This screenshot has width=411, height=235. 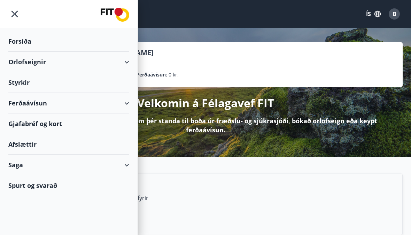 What do you see at coordinates (394, 14) in the screenshot?
I see `button: B` at bounding box center [394, 14].